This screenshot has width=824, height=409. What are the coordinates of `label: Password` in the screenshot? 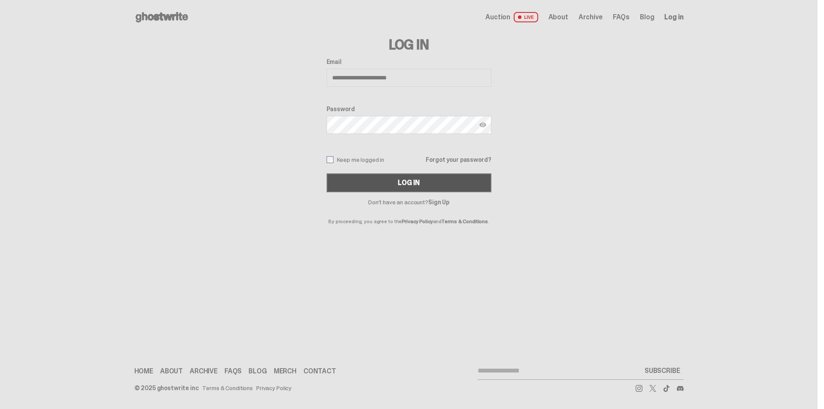 It's located at (409, 109).